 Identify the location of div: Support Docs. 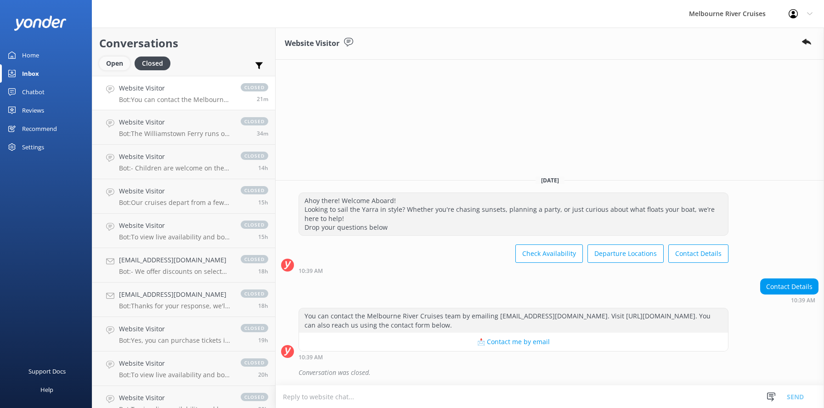
(47, 371).